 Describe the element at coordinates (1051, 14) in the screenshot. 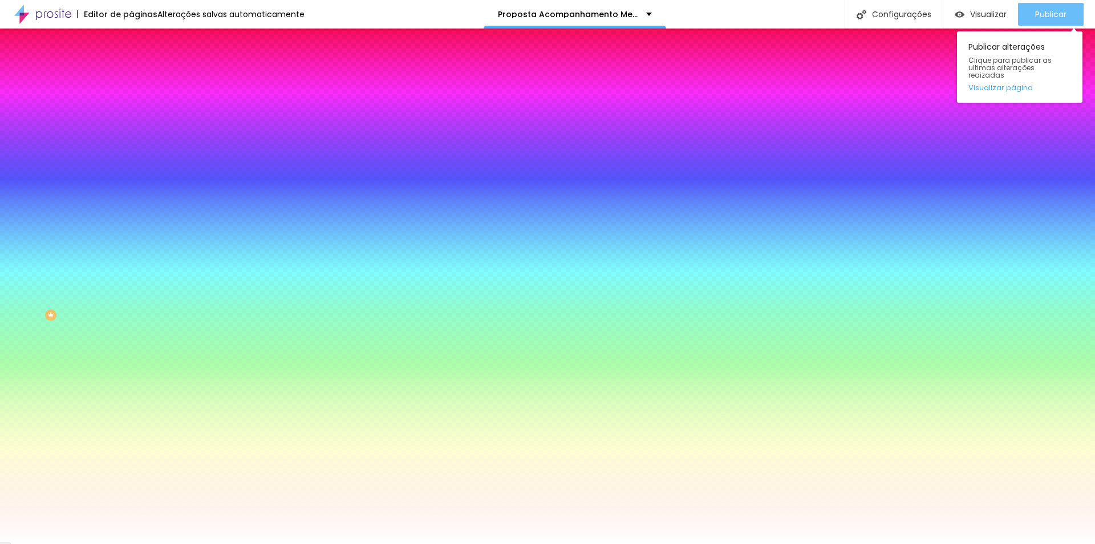

I see `span: Publicar` at that location.